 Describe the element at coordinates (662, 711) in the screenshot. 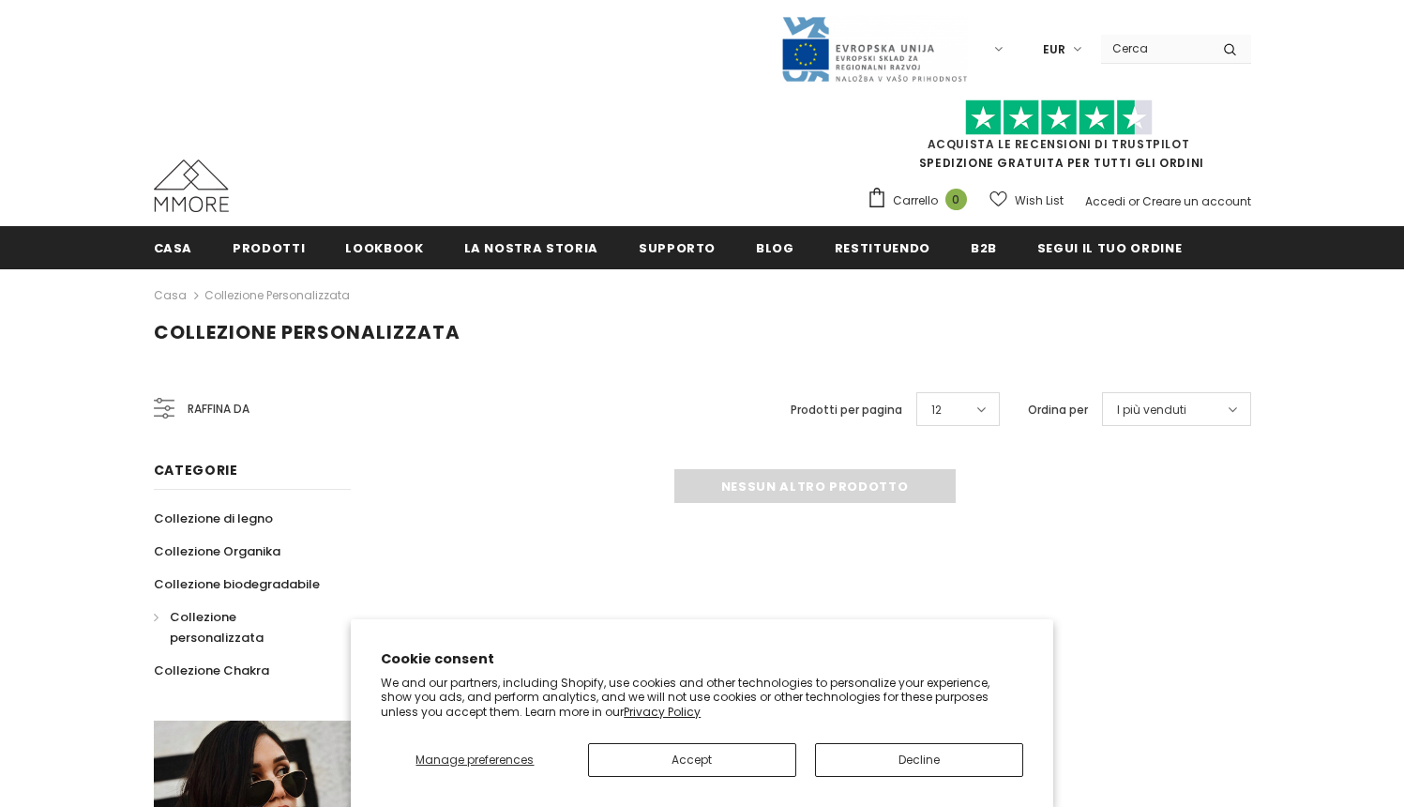

I see `a: Privacy Policy` at that location.